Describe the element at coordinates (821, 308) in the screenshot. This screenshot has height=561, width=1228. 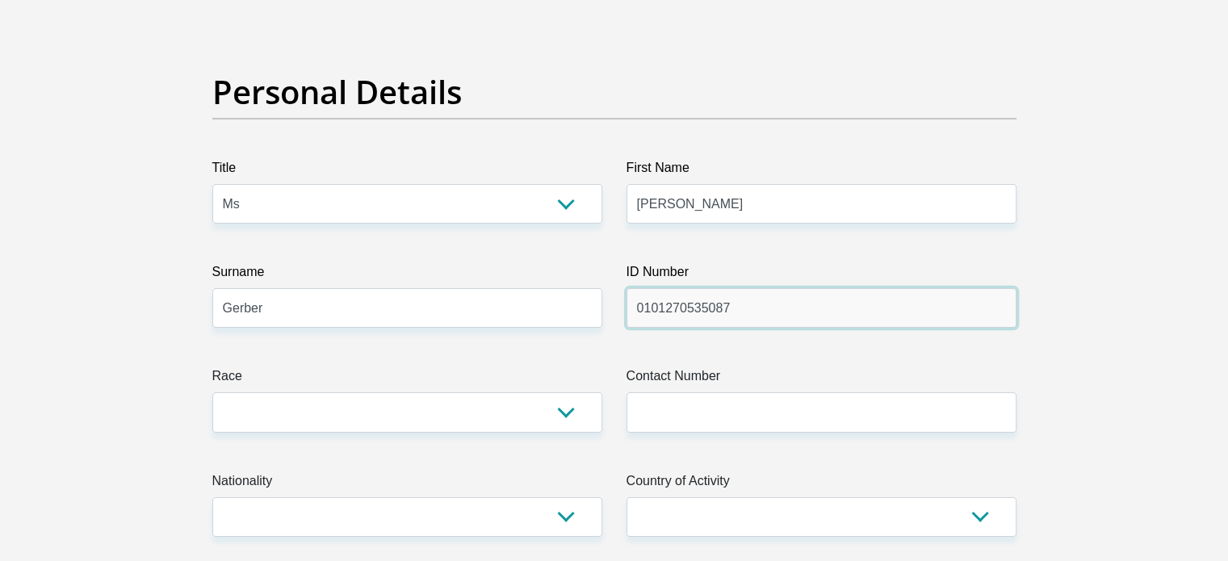
I see `input: ID Number` at that location.